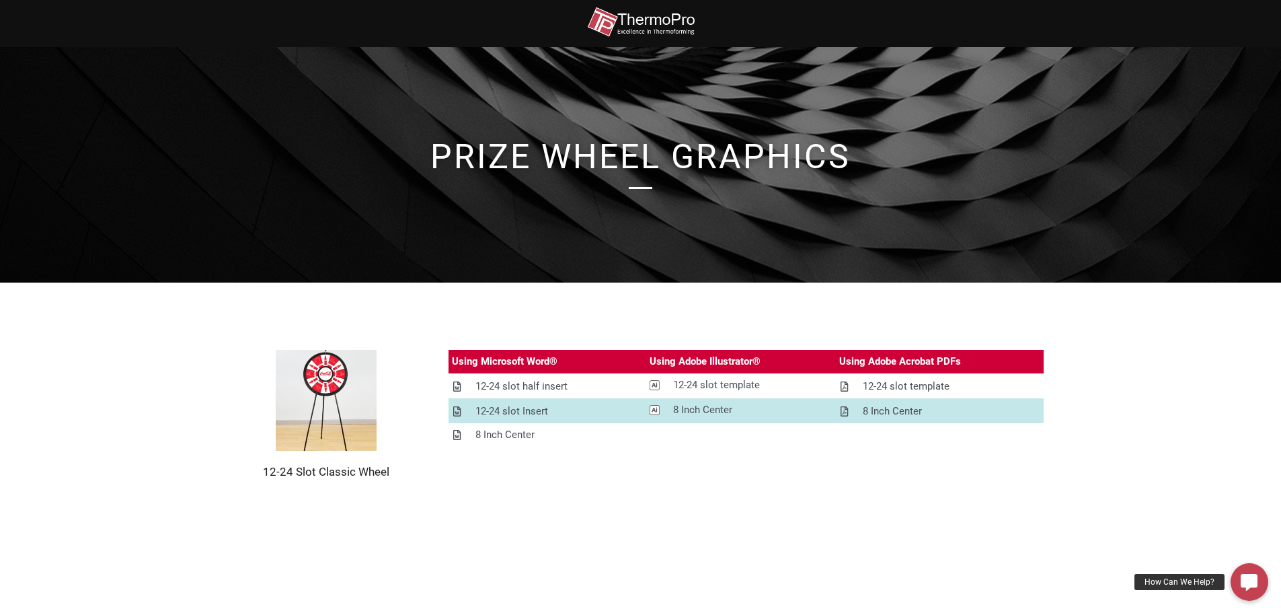 Image resolution: width=1281 pixels, height=613 pixels. What do you see at coordinates (326, 471) in the screenshot?
I see `h2: 12-24 Slot Classic Wheel` at bounding box center [326, 471].